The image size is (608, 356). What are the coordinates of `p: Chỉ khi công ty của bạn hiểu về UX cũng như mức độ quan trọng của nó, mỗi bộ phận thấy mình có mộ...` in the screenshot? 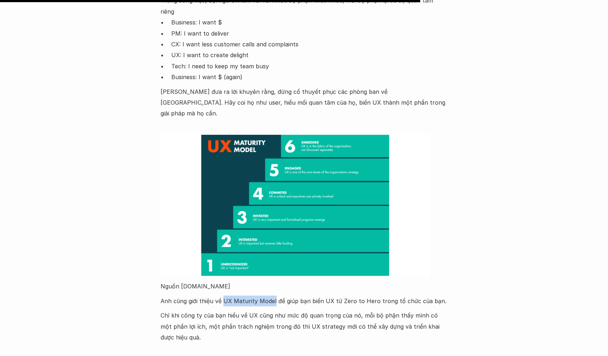 It's located at (304, 326).